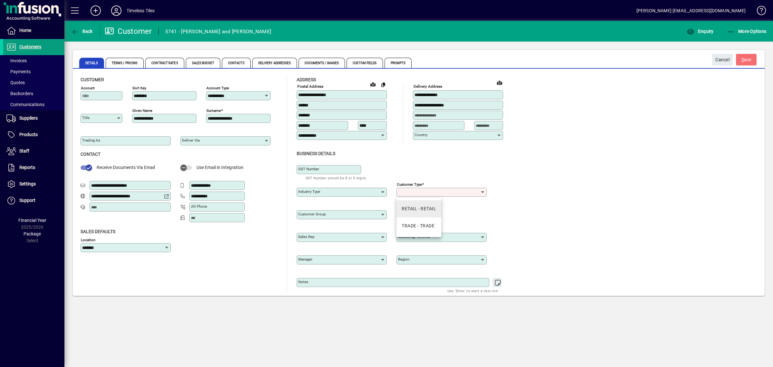 The height and width of the screenshot is (367, 773). I want to click on span: Invoices, so click(16, 61).